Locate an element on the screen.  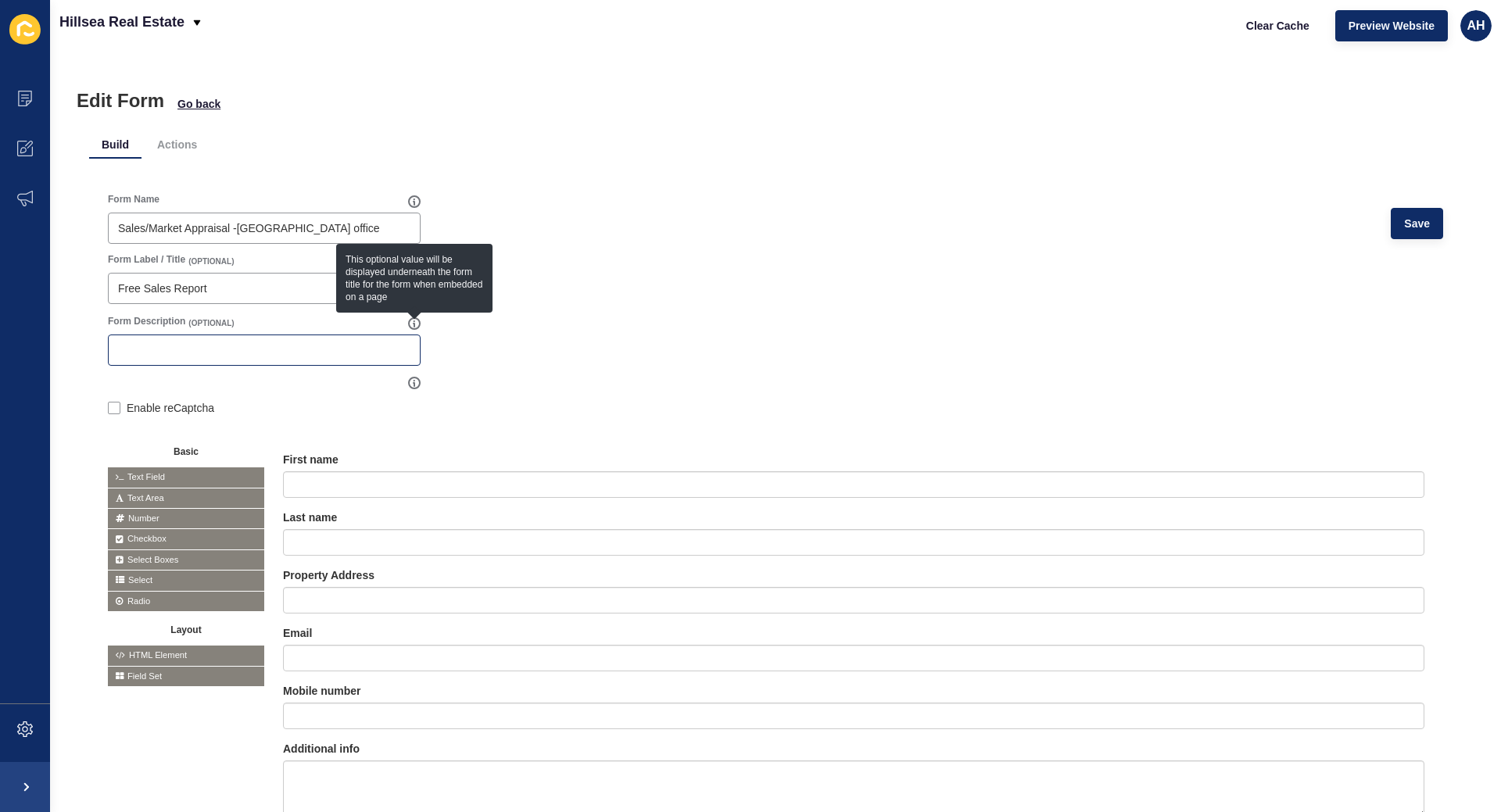
span: Select Boxes is located at coordinates (186, 560).